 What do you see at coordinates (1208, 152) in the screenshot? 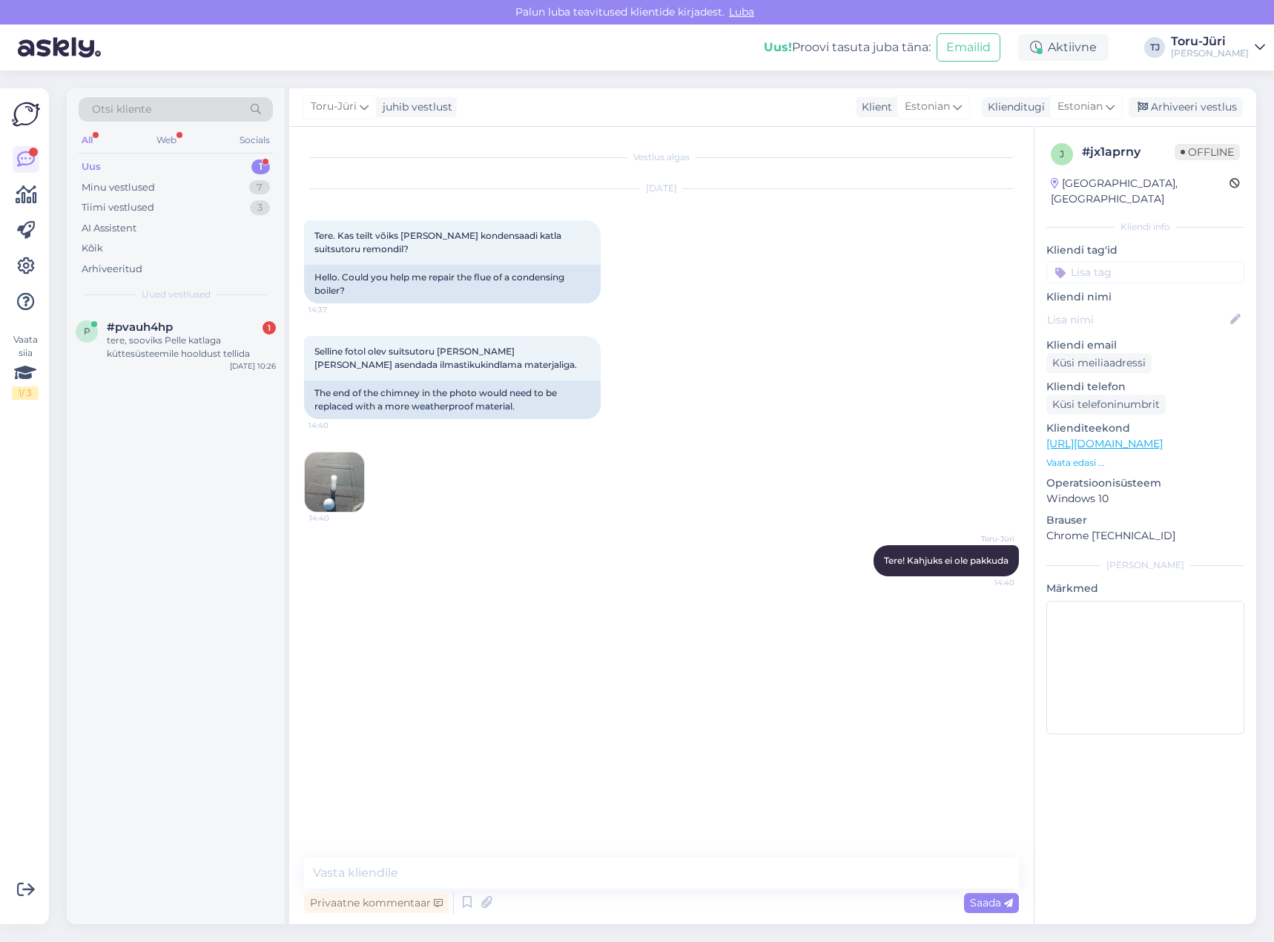
I see `span: Offline` at bounding box center [1208, 152].